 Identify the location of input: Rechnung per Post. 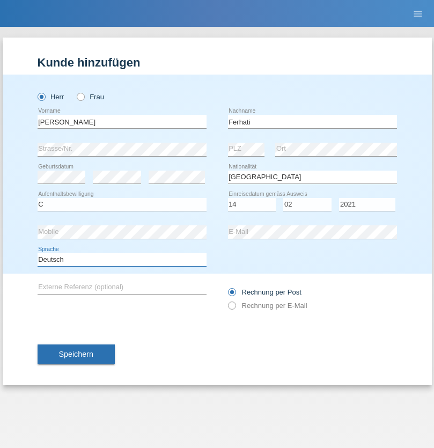
(231, 294).